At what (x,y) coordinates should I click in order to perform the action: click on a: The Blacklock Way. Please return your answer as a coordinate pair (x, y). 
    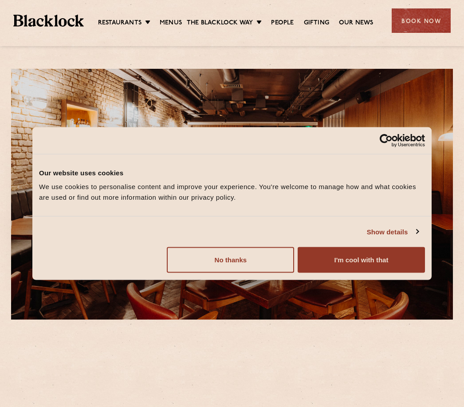
    Looking at the image, I should click on (220, 23).